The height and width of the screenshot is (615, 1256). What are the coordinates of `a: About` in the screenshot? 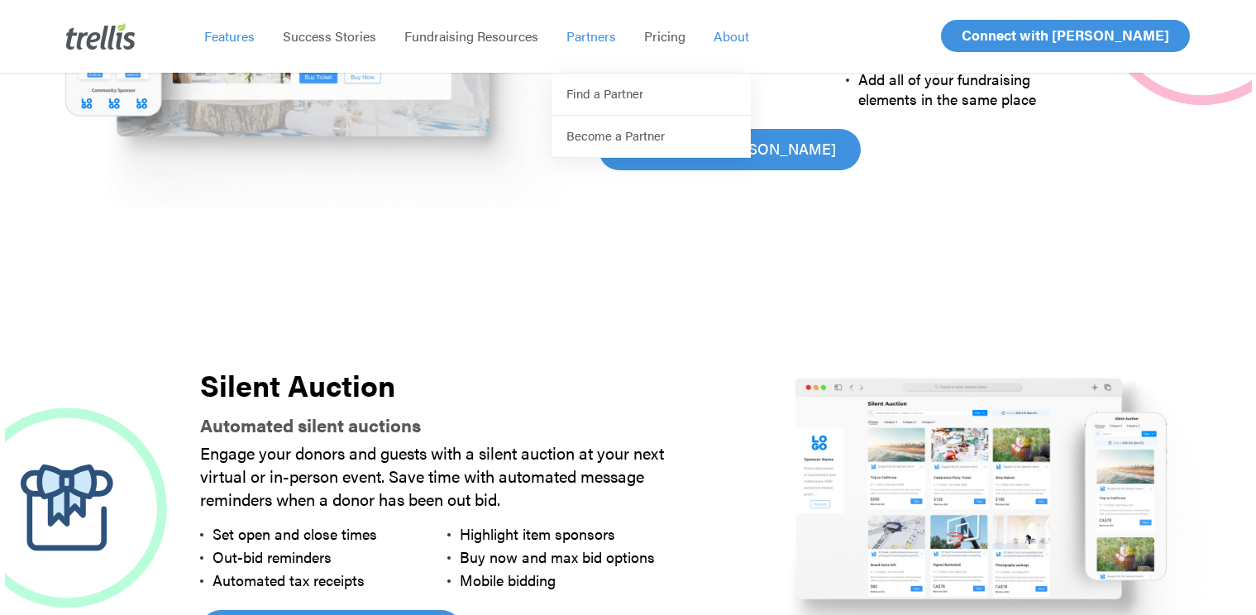 It's located at (731, 36).